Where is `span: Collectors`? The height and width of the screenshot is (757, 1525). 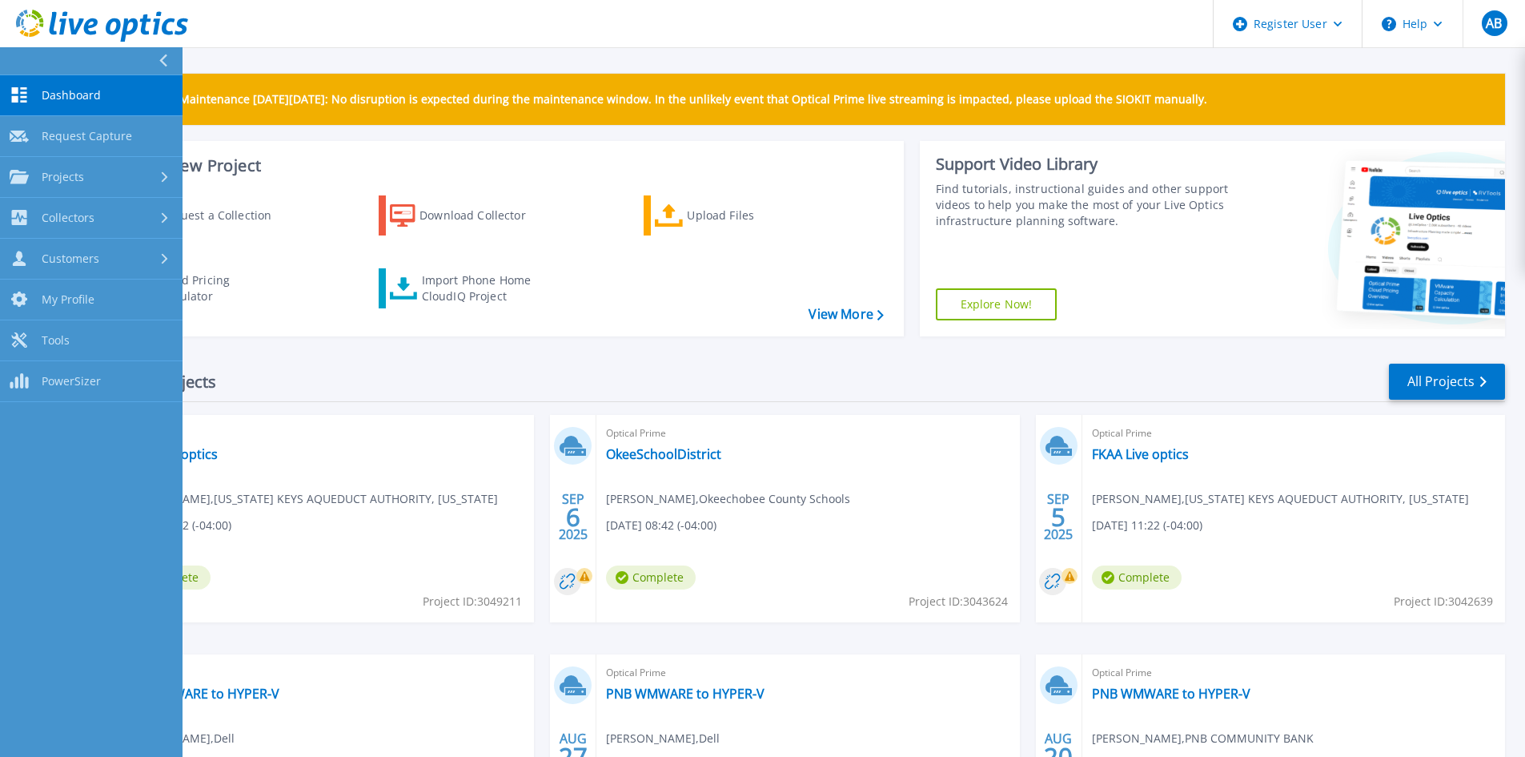
span: Collectors is located at coordinates (68, 218).